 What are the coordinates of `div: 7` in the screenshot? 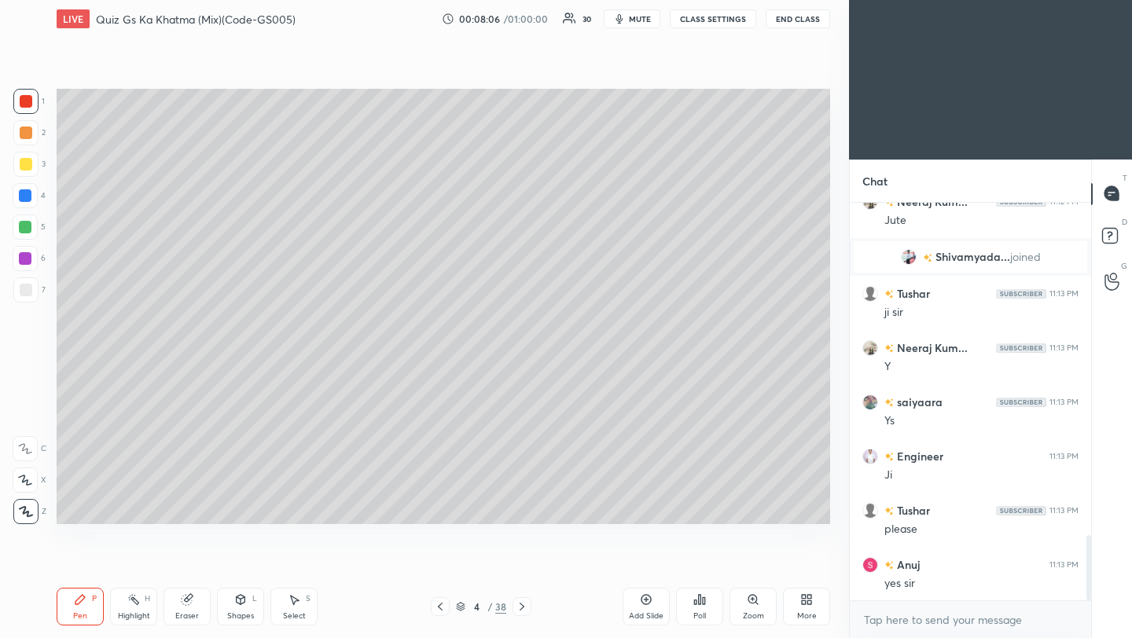 It's located at (29, 290).